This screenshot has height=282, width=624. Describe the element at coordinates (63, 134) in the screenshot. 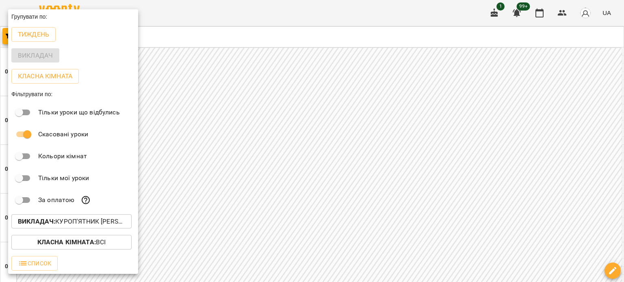

I see `p: Скасовані уроки` at that location.